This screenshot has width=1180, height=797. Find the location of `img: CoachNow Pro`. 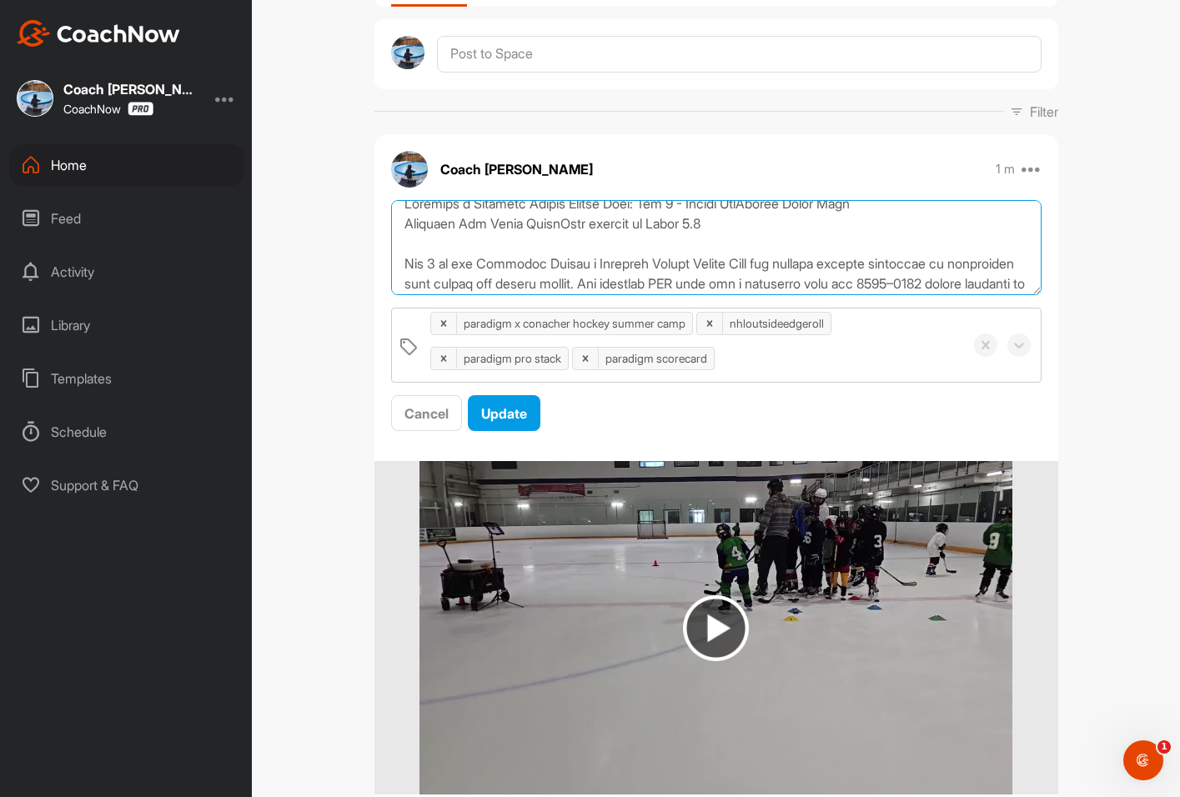

img: CoachNow Pro is located at coordinates (140, 108).